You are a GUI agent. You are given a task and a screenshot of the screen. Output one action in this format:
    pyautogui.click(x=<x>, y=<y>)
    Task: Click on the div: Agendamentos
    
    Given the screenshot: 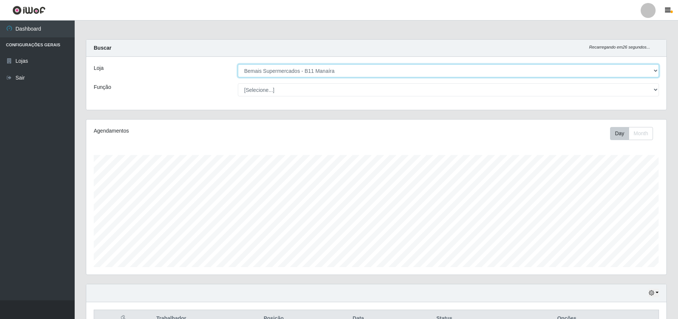 What is the action you would take?
    pyautogui.click(x=208, y=131)
    